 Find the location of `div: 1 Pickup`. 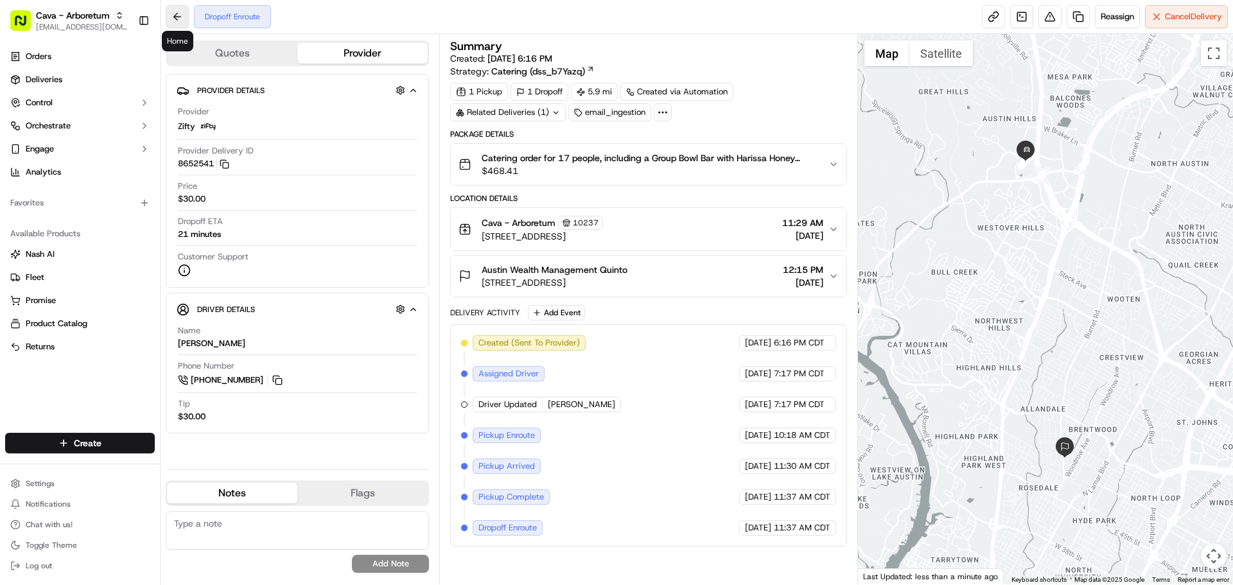

div: 1 Pickup is located at coordinates (479, 92).